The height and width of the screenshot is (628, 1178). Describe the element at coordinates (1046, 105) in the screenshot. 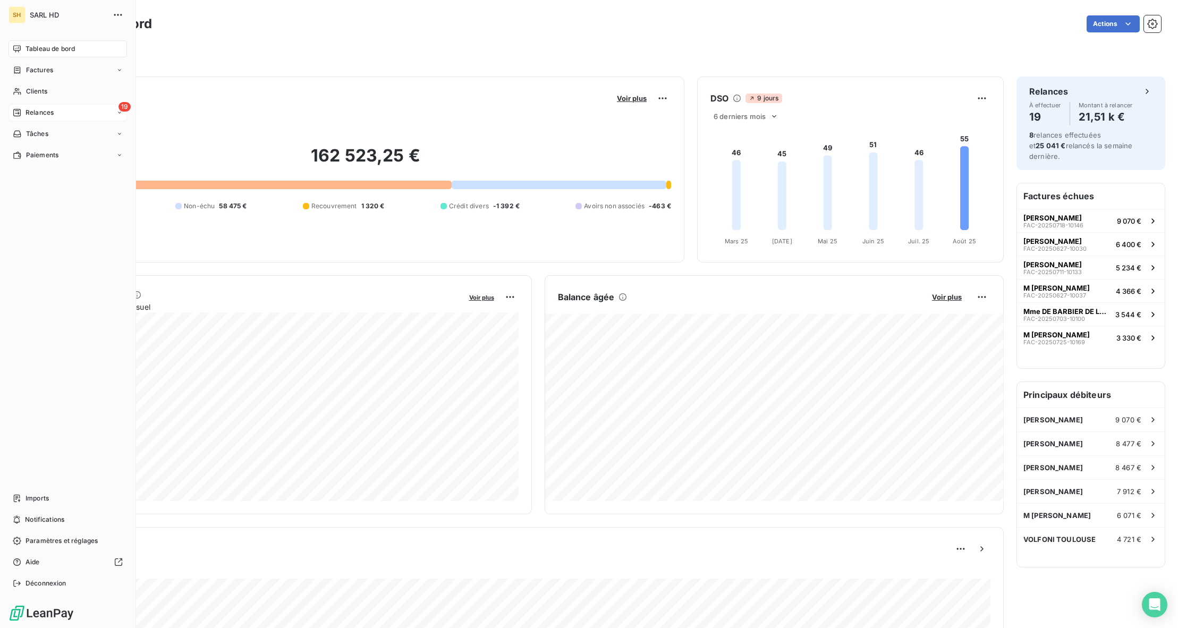

I see `span: À effectuer` at that location.